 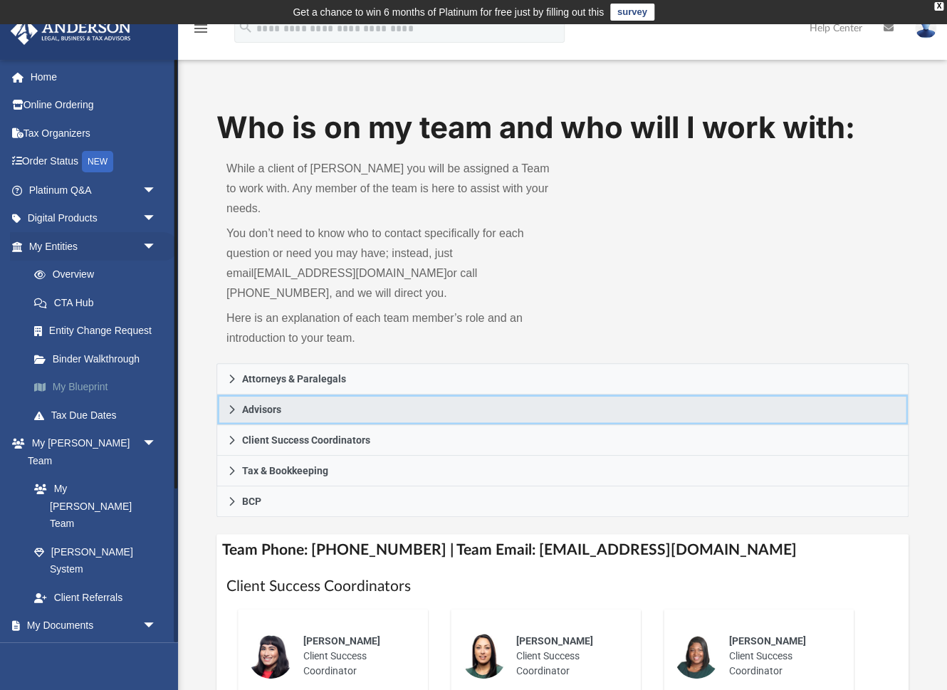 What do you see at coordinates (94, 77) in the screenshot?
I see `a: Home` at bounding box center [94, 77].